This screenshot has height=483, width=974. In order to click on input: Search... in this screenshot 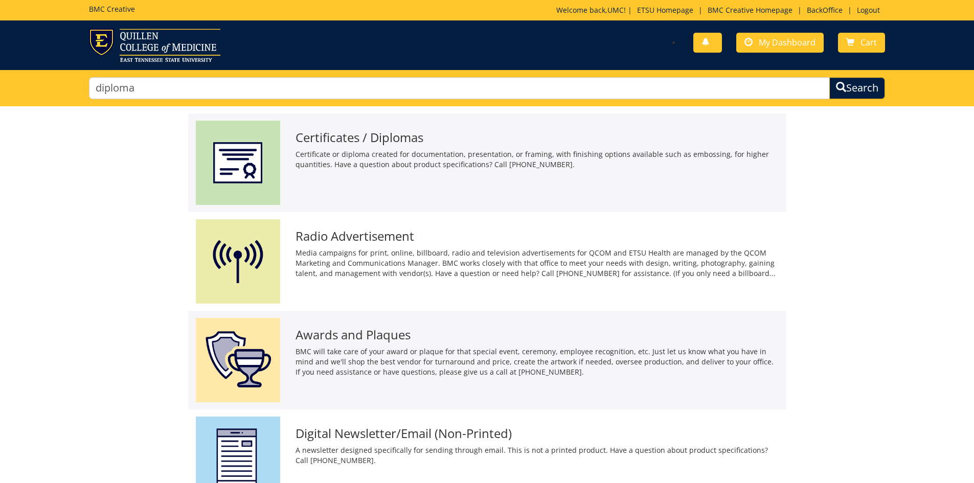, I will do `click(460, 88)`.